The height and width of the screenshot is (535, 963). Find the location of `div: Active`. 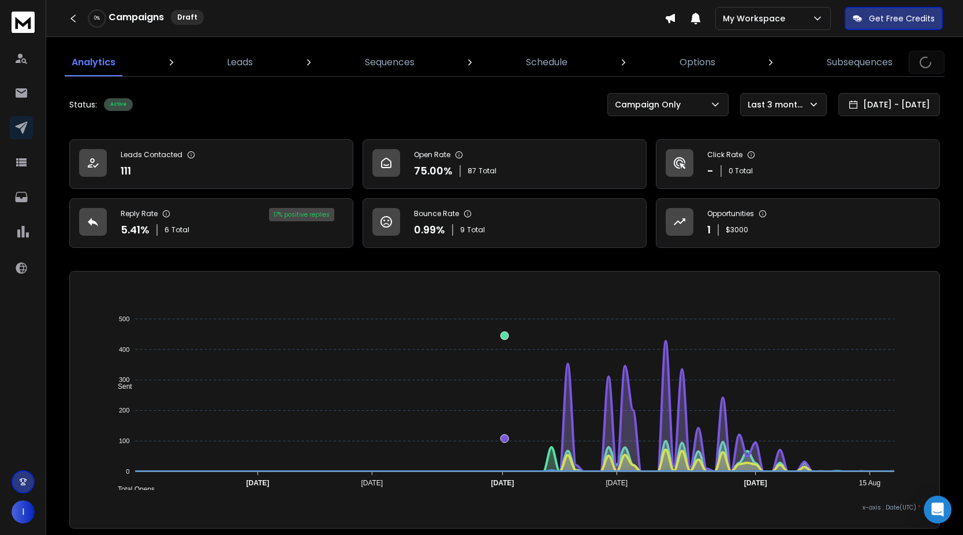

div: Active is located at coordinates (118, 105).